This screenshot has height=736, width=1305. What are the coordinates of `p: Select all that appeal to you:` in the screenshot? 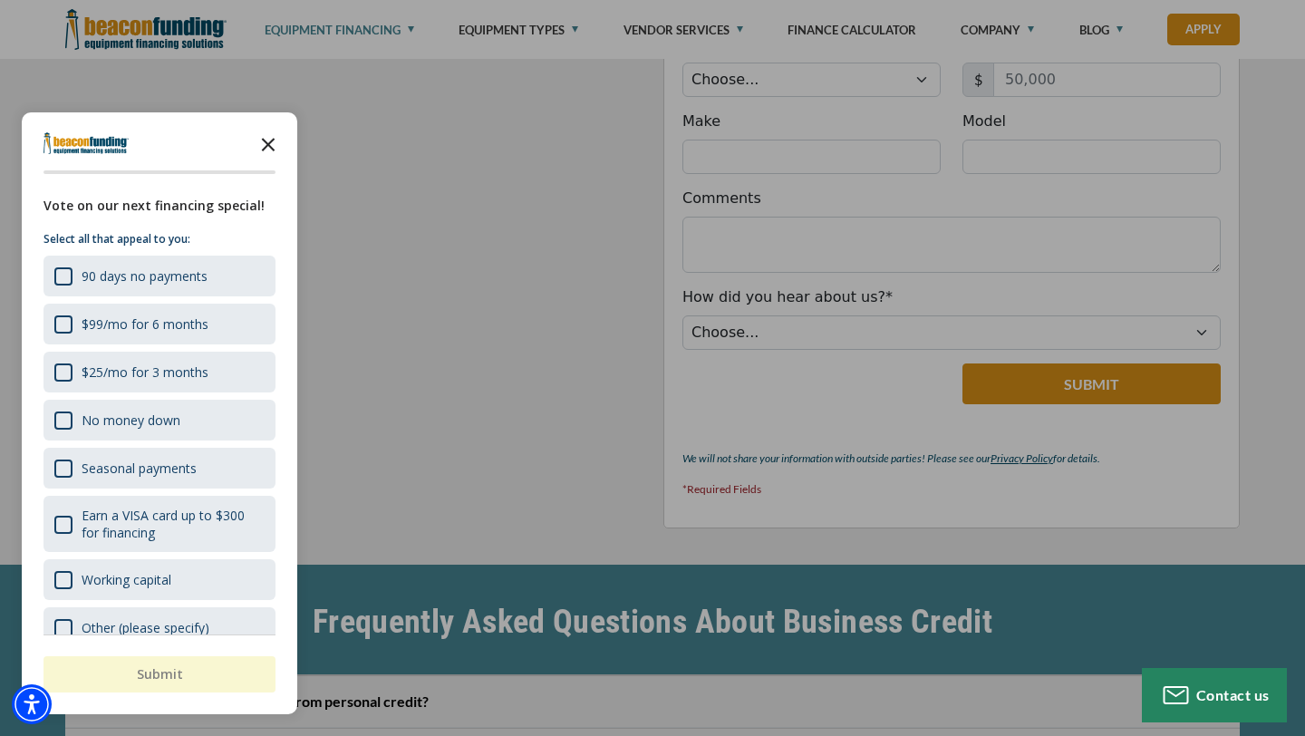 It's located at (159, 239).